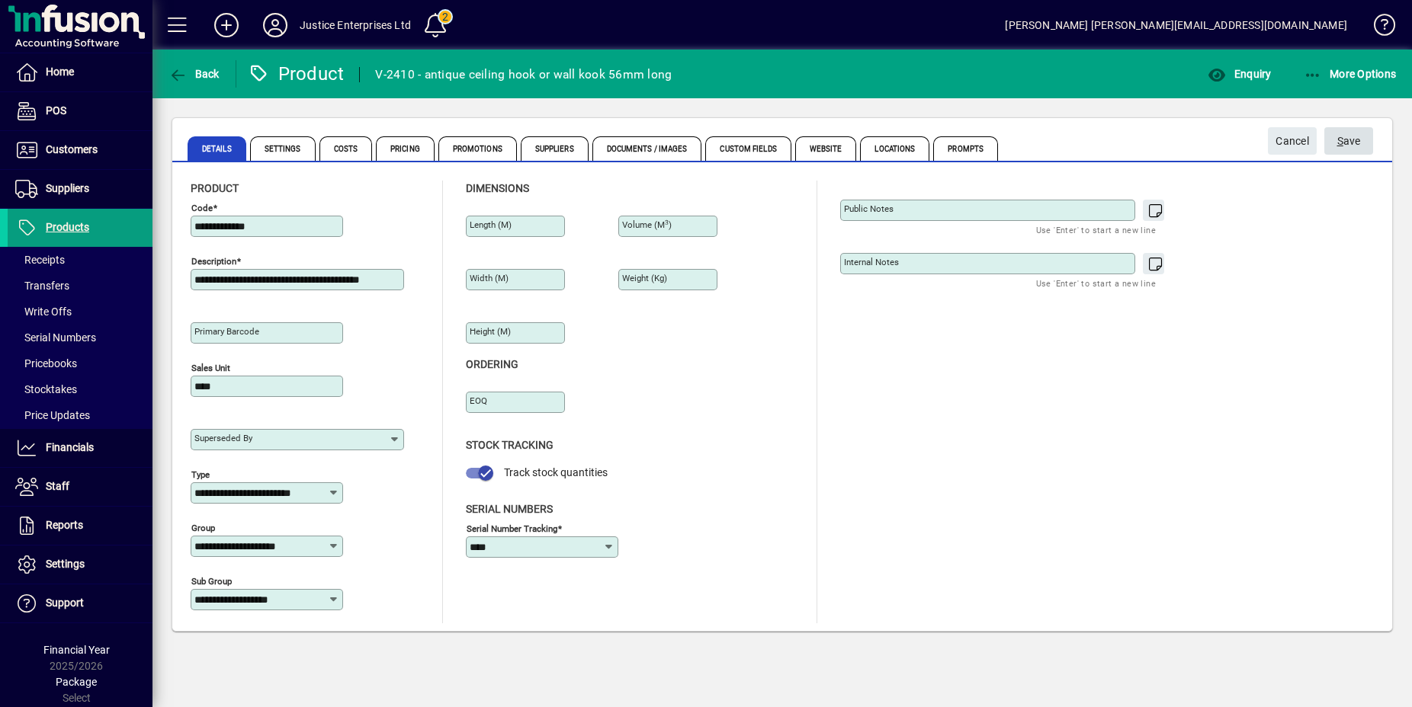  I want to click on a: Stocktakes, so click(80, 390).